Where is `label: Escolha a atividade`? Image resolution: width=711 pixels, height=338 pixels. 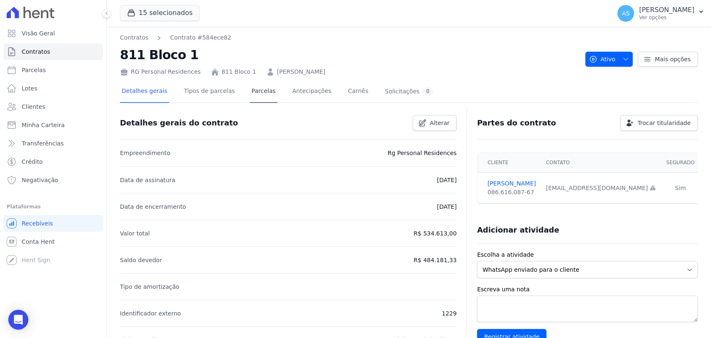
label: Escolha a atividade is located at coordinates (587, 254).